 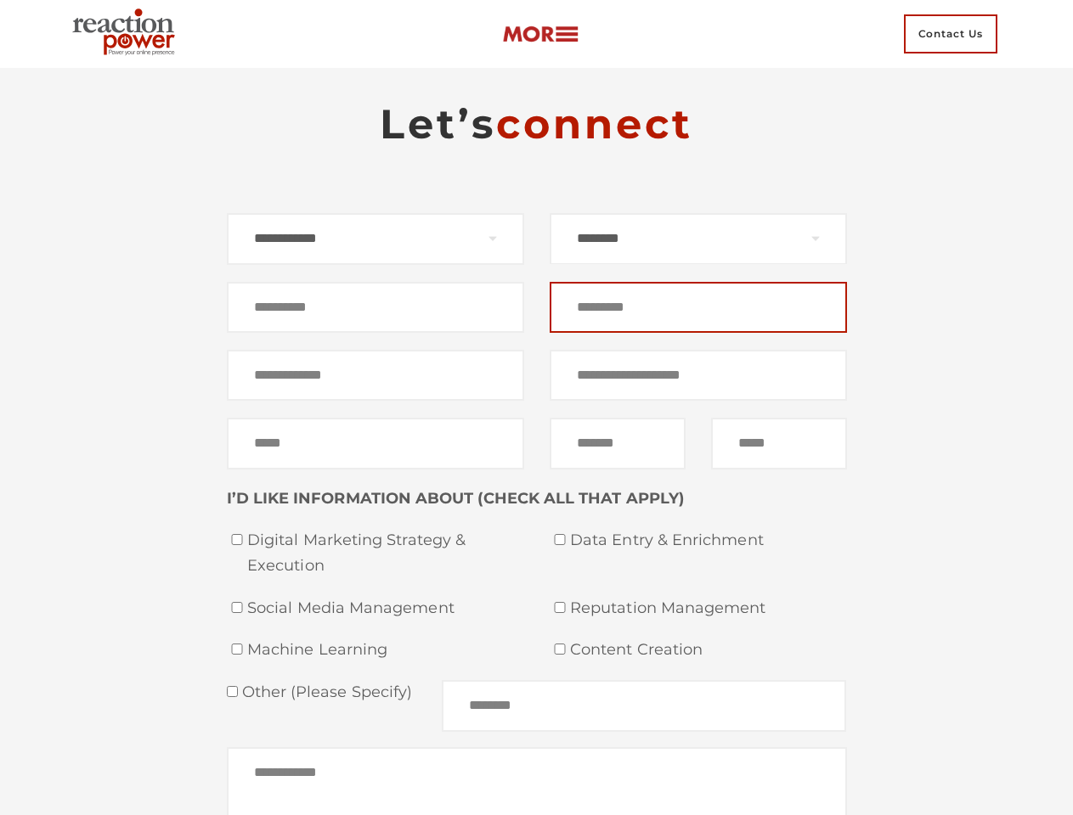 What do you see at coordinates (386, 553) in the screenshot?
I see `span: Digital Marketing Strategy & Execution` at bounding box center [386, 553].